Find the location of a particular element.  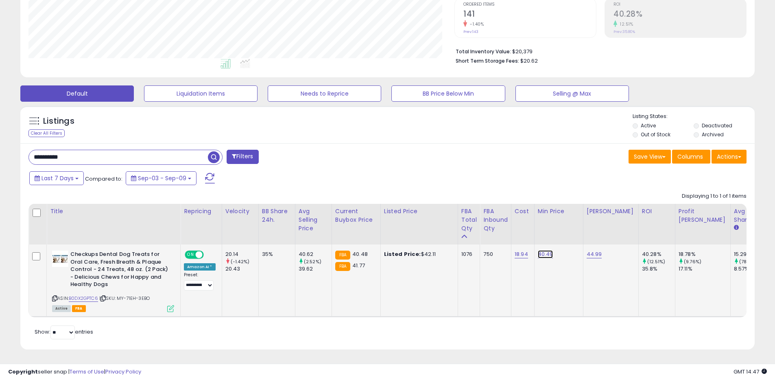

div: 15.29% is located at coordinates (750, 254).